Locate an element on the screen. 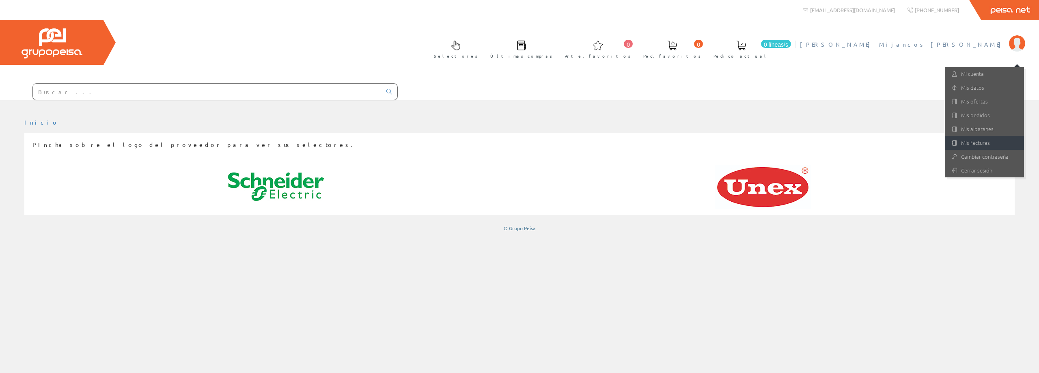 The height and width of the screenshot is (373, 1039). font: Inicio is located at coordinates (41, 122).